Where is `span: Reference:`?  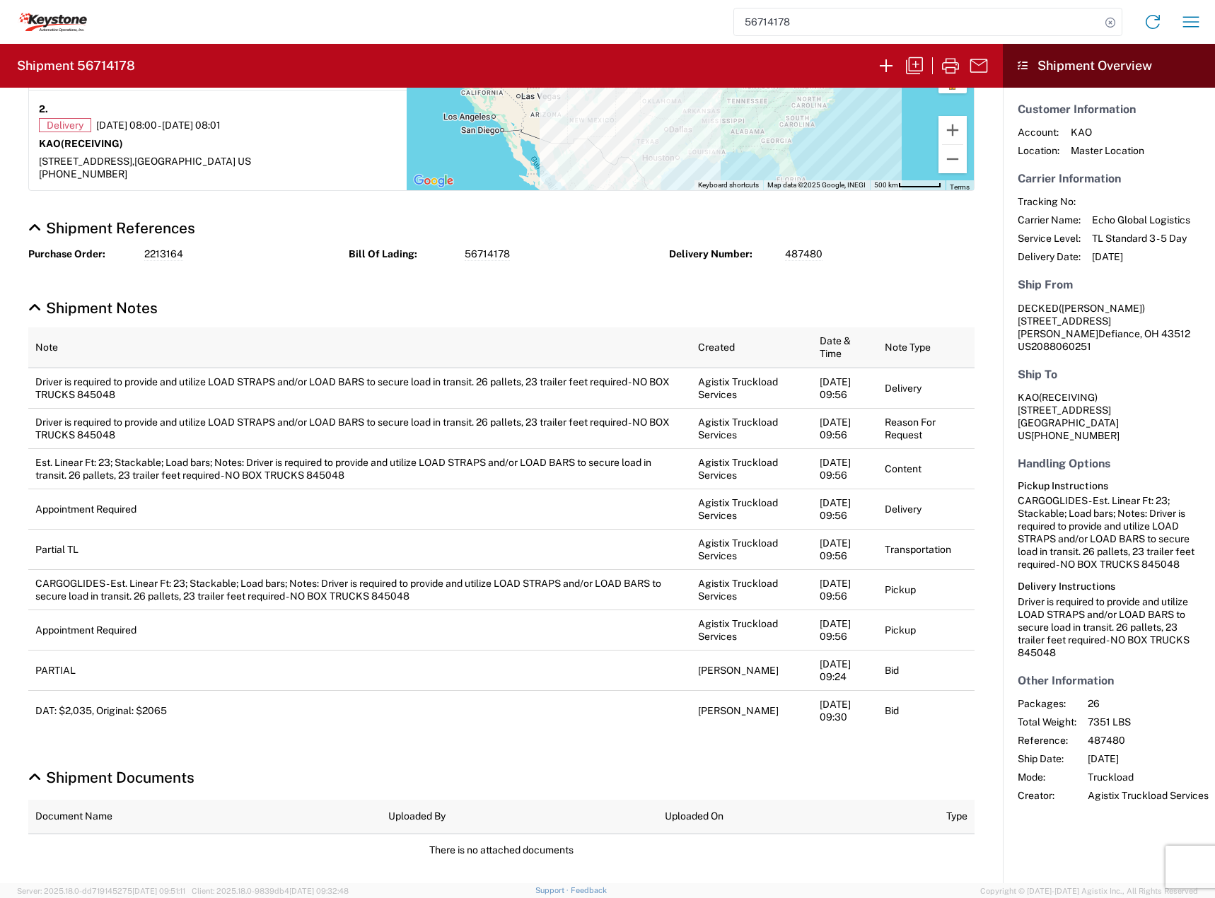
span: Reference: is located at coordinates (1047, 740).